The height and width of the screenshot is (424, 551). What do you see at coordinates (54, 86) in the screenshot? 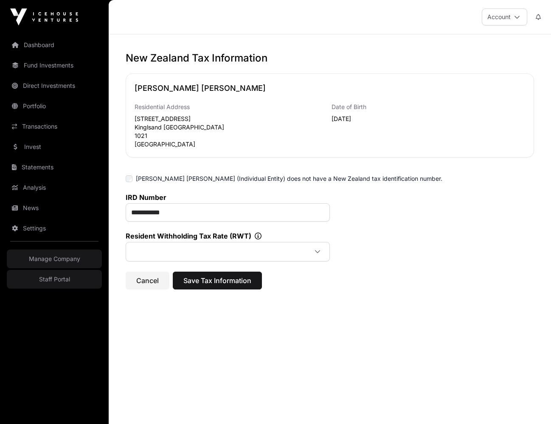
I see `a: Direct Investments` at bounding box center [54, 86].